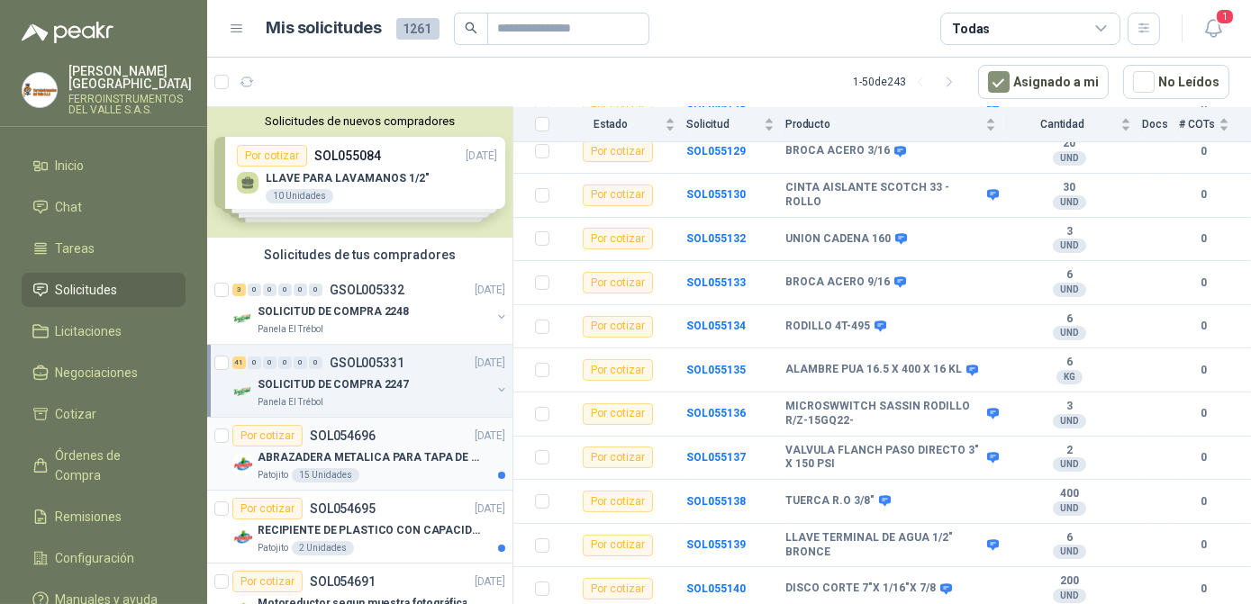  What do you see at coordinates (716, 458) in the screenshot?
I see `b: SOL055137` at bounding box center [716, 458].